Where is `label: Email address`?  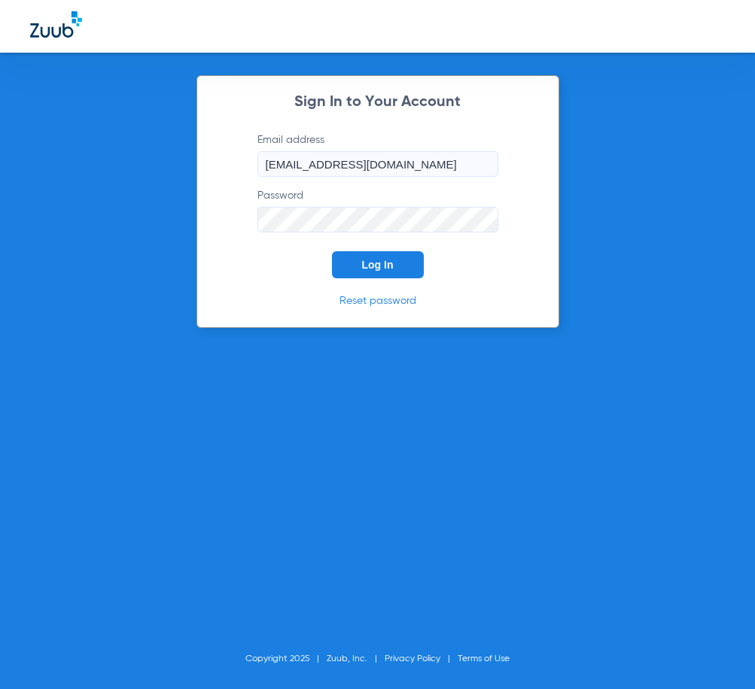
label: Email address is located at coordinates (378, 154).